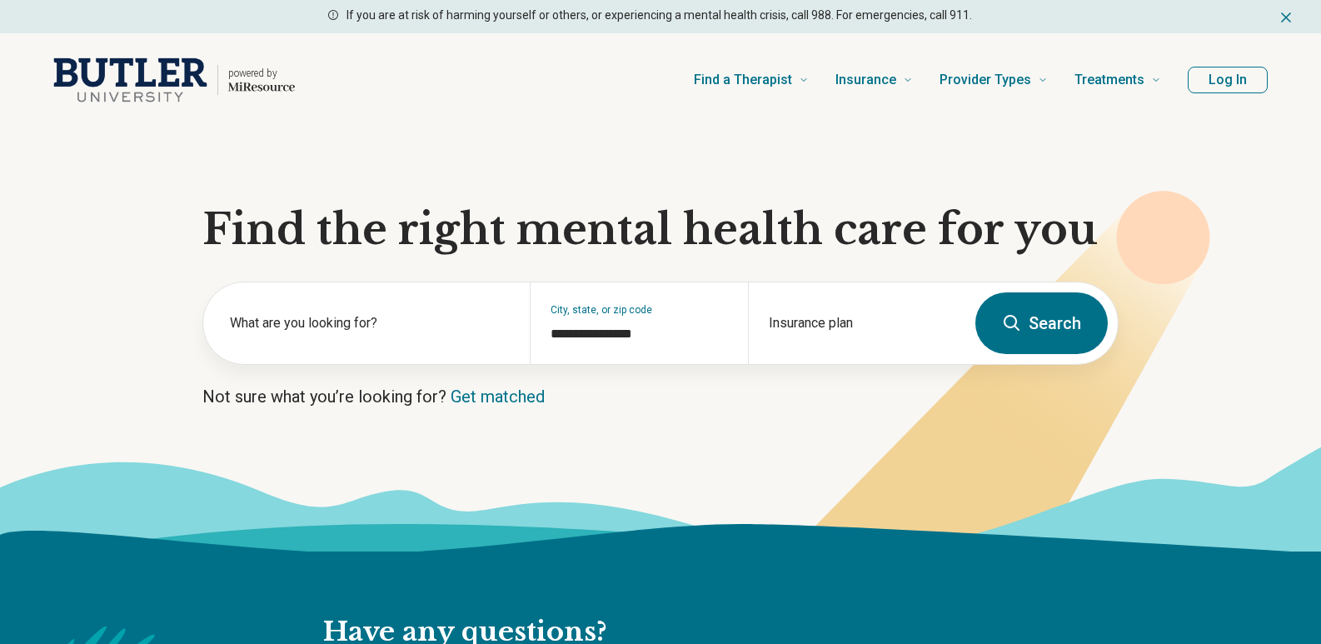  What do you see at coordinates (174, 80) in the screenshot?
I see `a: Home page` at bounding box center [174, 80].